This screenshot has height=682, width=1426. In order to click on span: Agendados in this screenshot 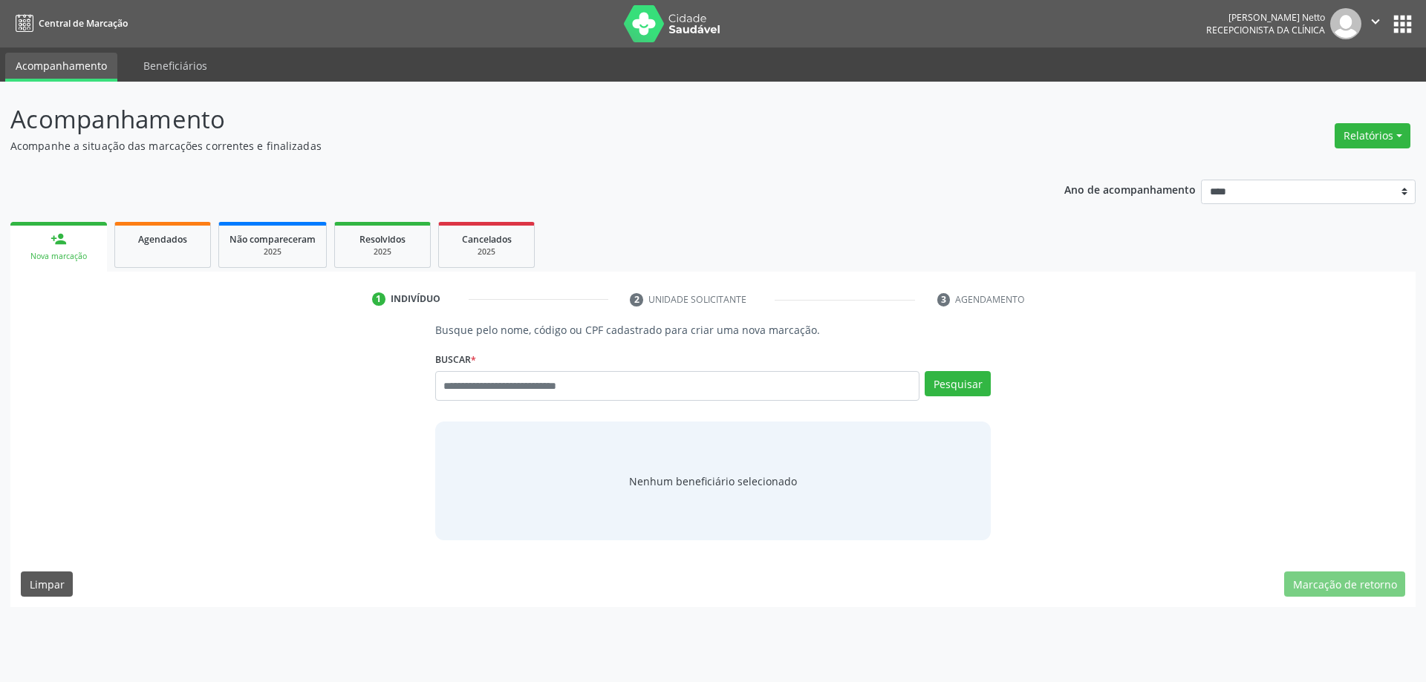, I will do `click(163, 239)`.